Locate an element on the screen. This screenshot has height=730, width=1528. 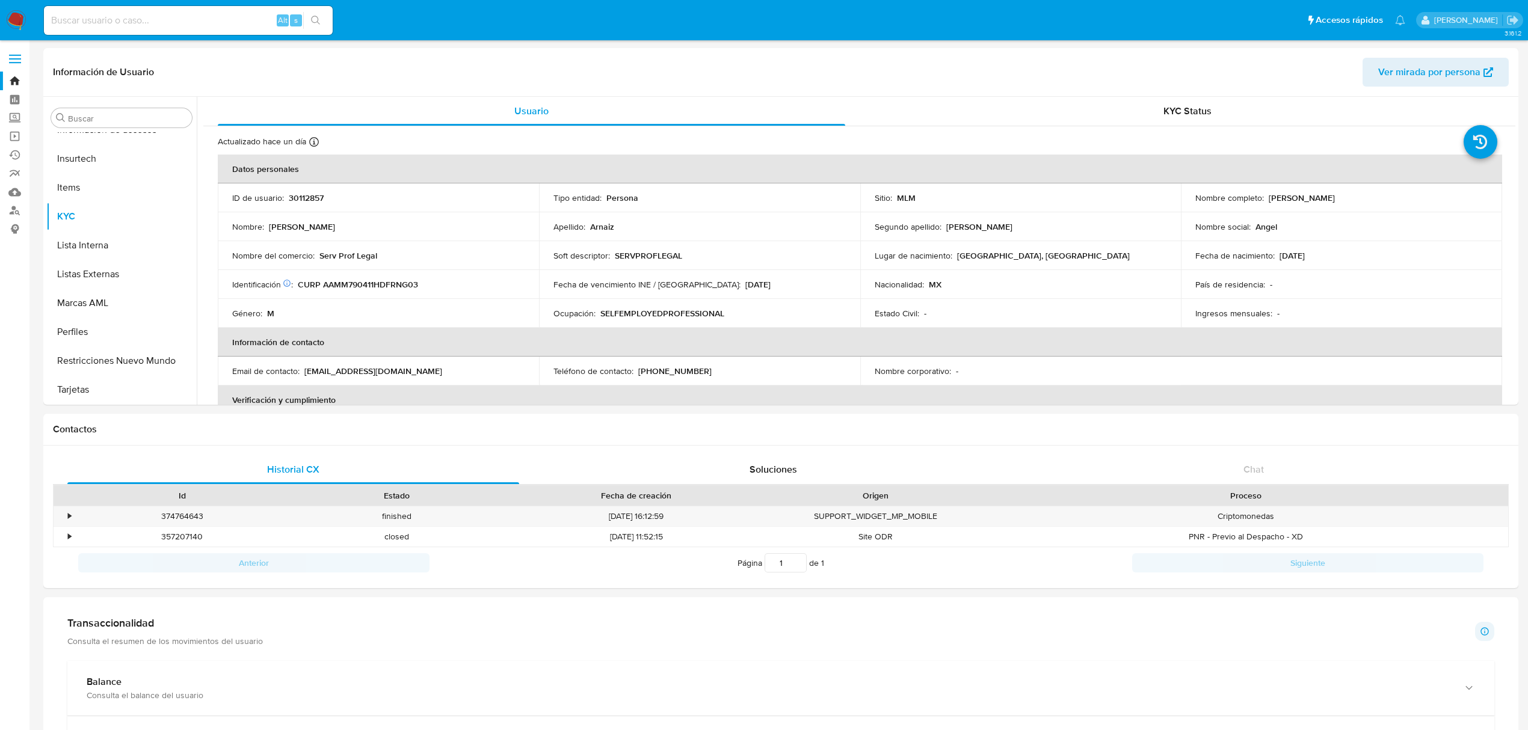
p: Estado Civil : is located at coordinates (897, 313).